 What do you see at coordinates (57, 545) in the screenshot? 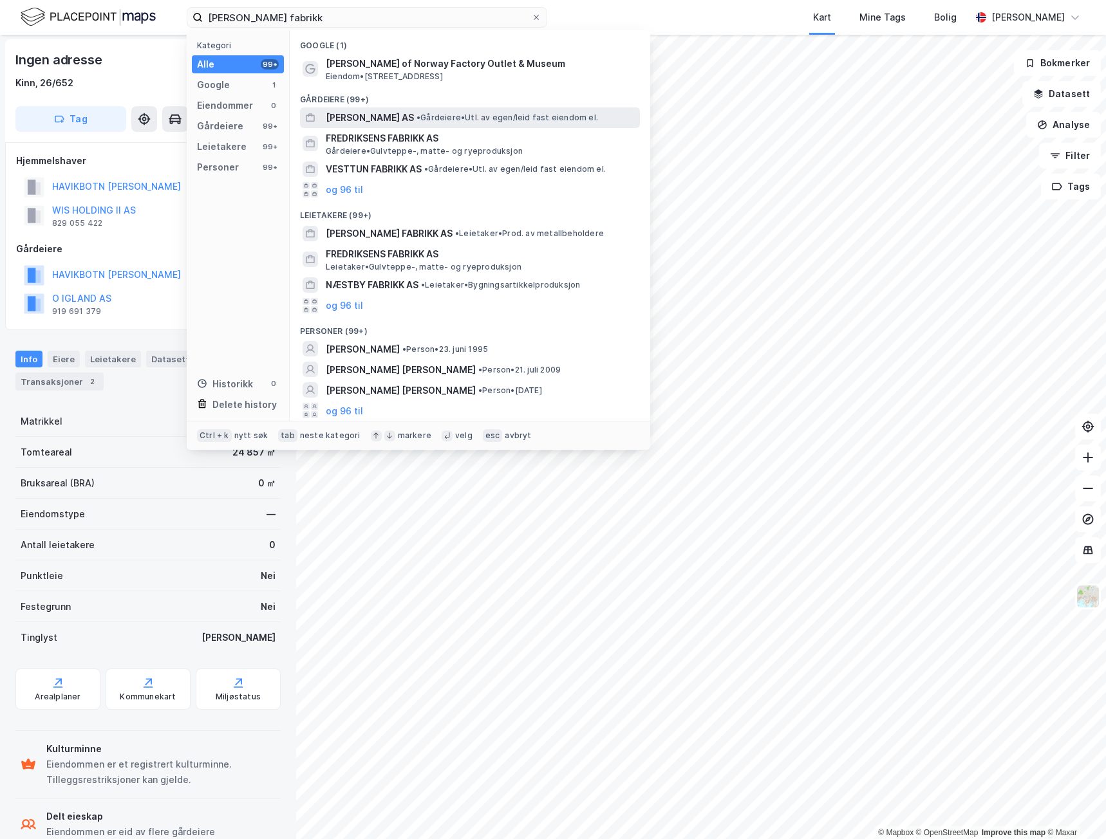
I see `div: Antall leietakere` at bounding box center [57, 545].